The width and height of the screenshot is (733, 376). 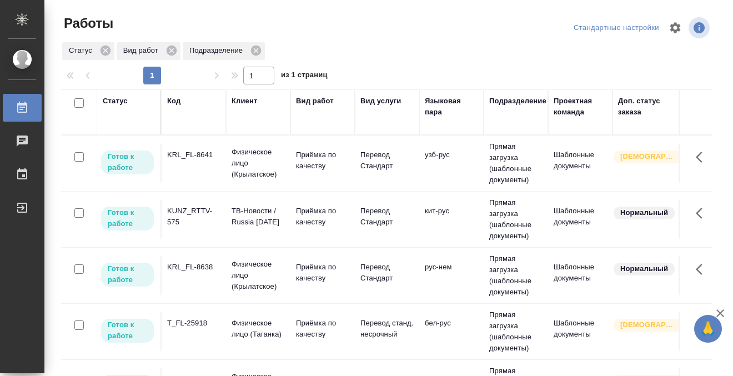 What do you see at coordinates (617, 28) in the screenshot?
I see `div: split button` at bounding box center [617, 28].